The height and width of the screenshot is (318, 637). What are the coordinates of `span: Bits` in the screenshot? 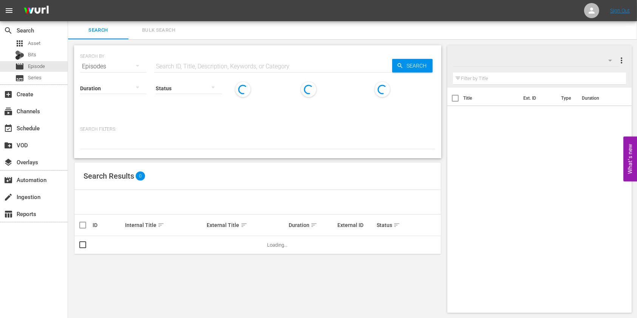 It's located at (32, 55).